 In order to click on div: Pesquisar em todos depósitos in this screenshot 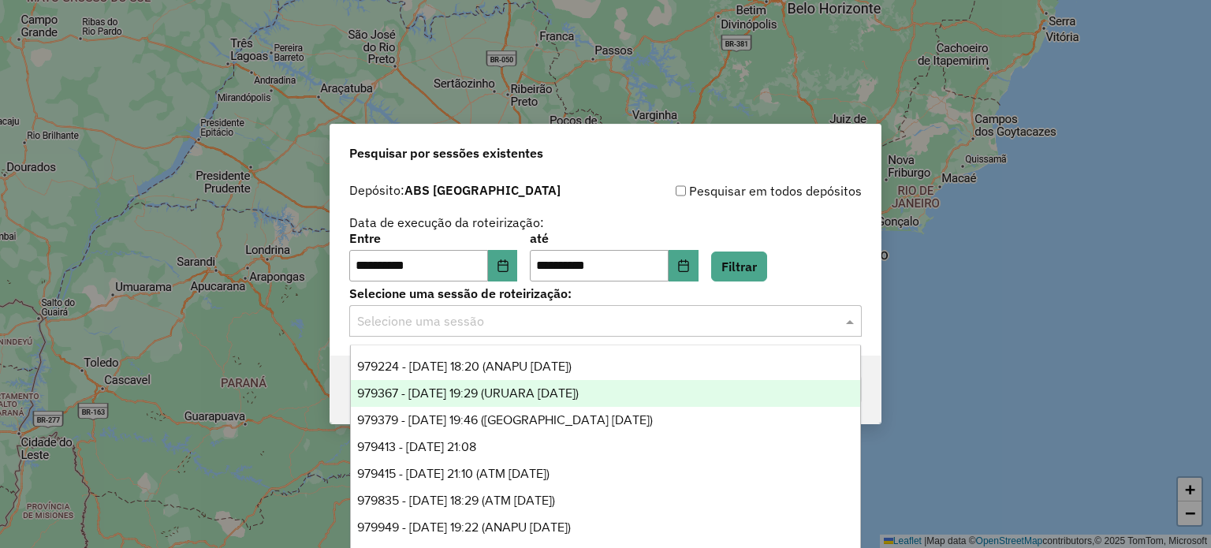, I will do `click(733, 191)`.